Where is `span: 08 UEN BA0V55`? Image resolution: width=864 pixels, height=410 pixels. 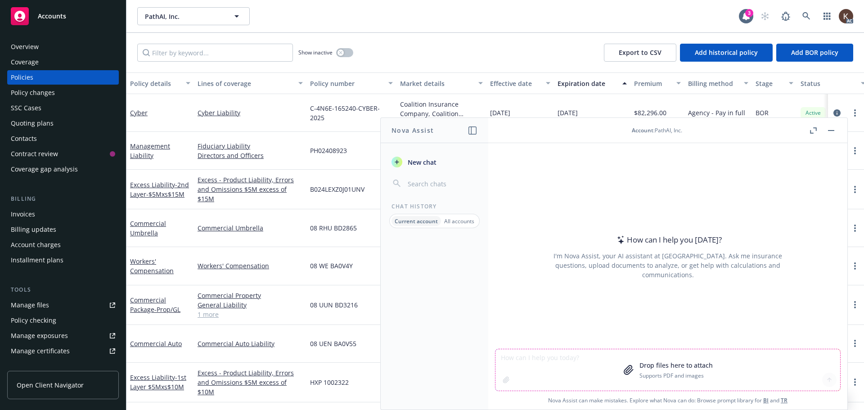
span: 08 UEN BA0V55 is located at coordinates (333, 343).